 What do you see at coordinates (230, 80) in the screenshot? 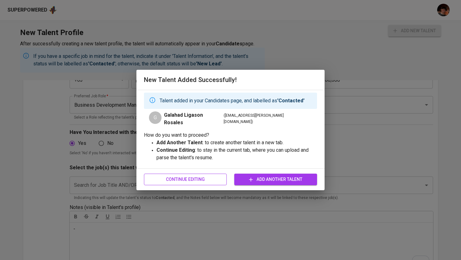
I see `h6: New Talent Added Successfully!` at bounding box center [230, 80].